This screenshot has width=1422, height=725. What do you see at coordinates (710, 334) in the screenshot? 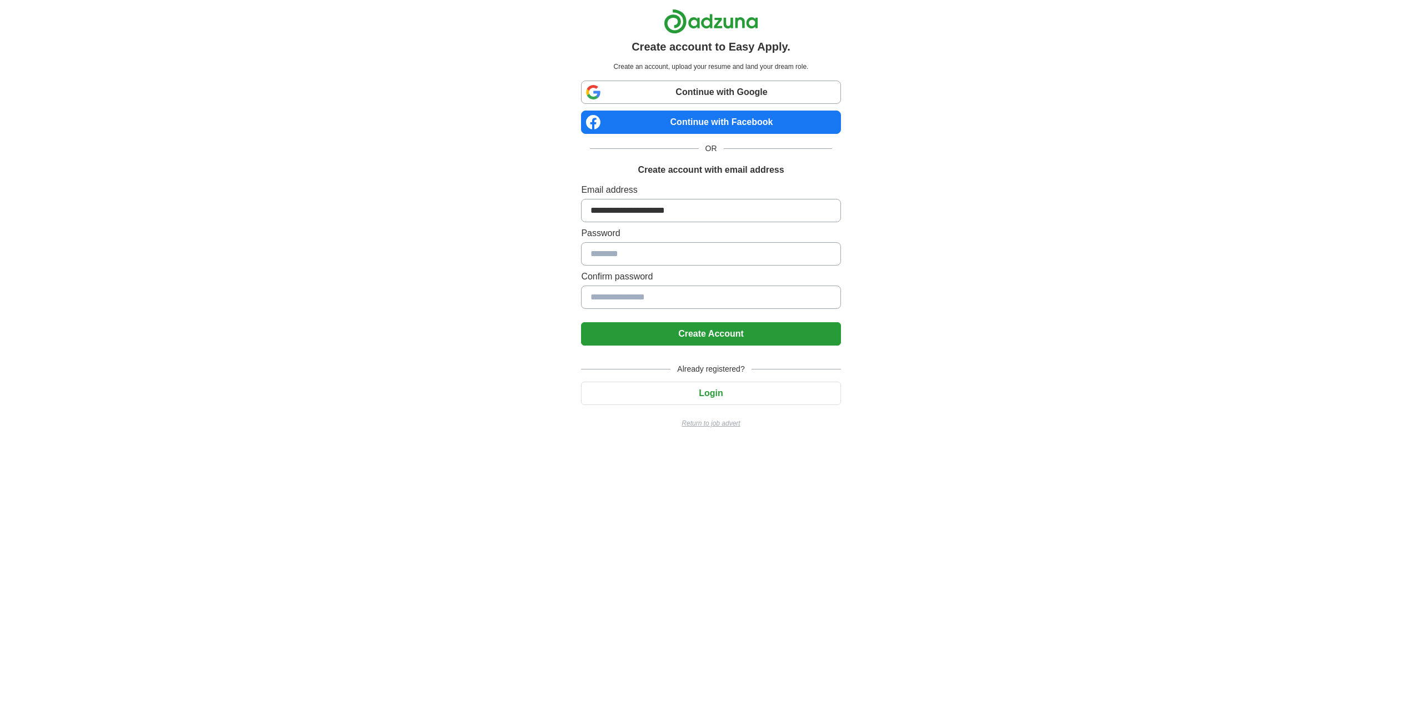
I see `button: Create Account` at bounding box center [710, 334].